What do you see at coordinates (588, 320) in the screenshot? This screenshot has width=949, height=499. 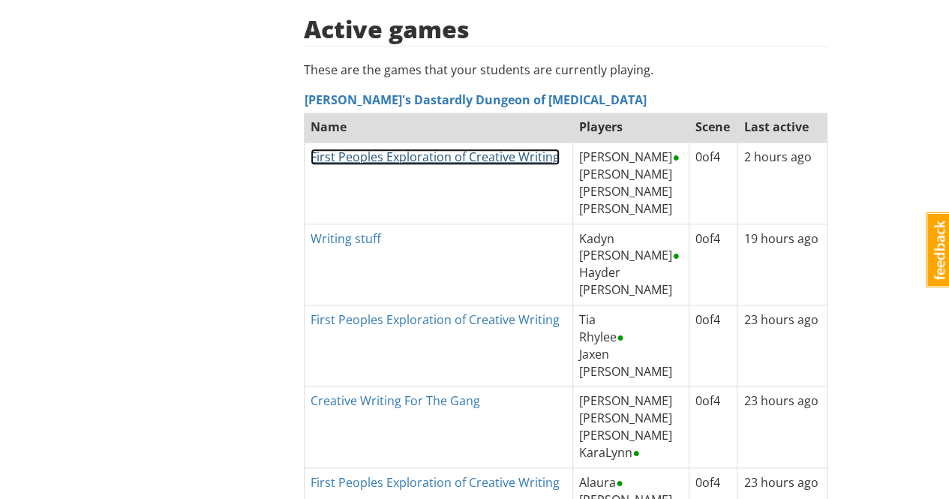 I see `span: Tia` at bounding box center [588, 320].